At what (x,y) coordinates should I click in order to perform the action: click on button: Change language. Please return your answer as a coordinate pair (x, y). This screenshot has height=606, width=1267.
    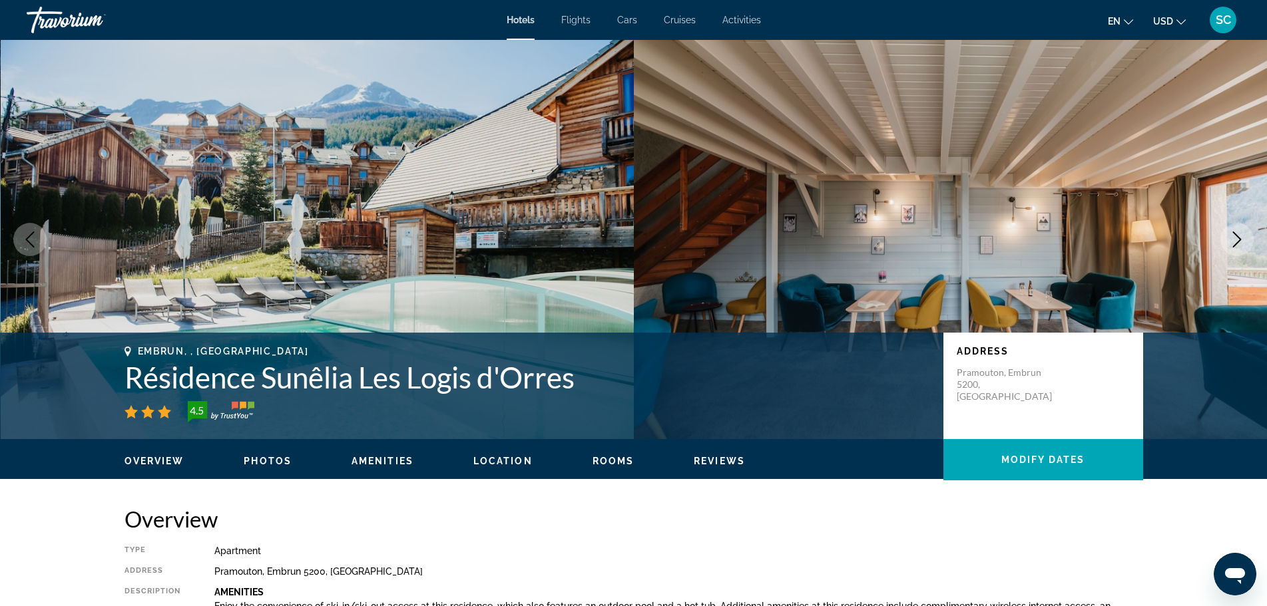
    Looking at the image, I should click on (1120, 21).